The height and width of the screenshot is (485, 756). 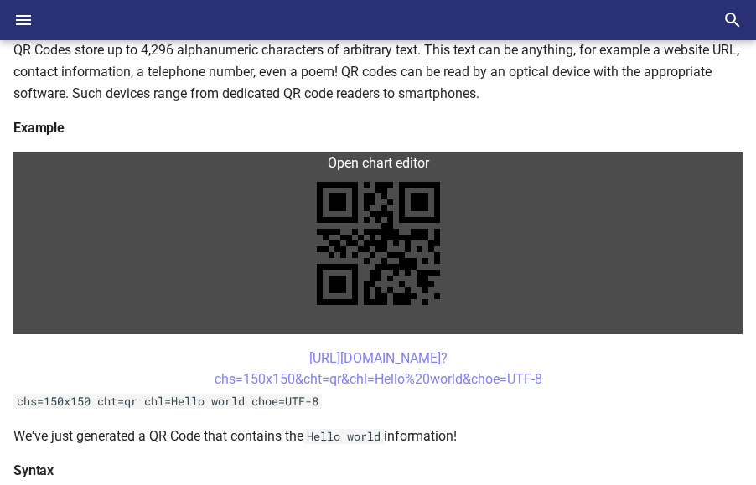 I want to click on p: We've just generated a QR Code that contains the information!, so click(x=378, y=437).